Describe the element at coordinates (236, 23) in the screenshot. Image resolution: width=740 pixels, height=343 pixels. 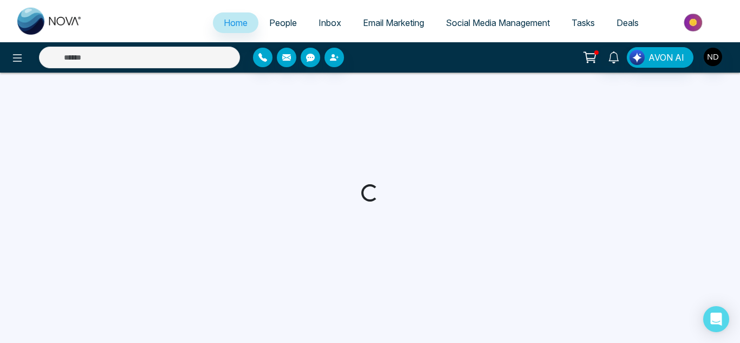
I see `a: Home` at that location.